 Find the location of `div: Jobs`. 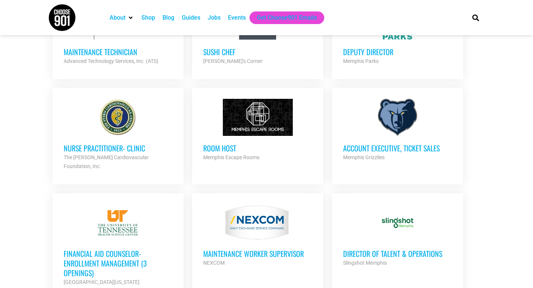

div: Jobs is located at coordinates (214, 18).